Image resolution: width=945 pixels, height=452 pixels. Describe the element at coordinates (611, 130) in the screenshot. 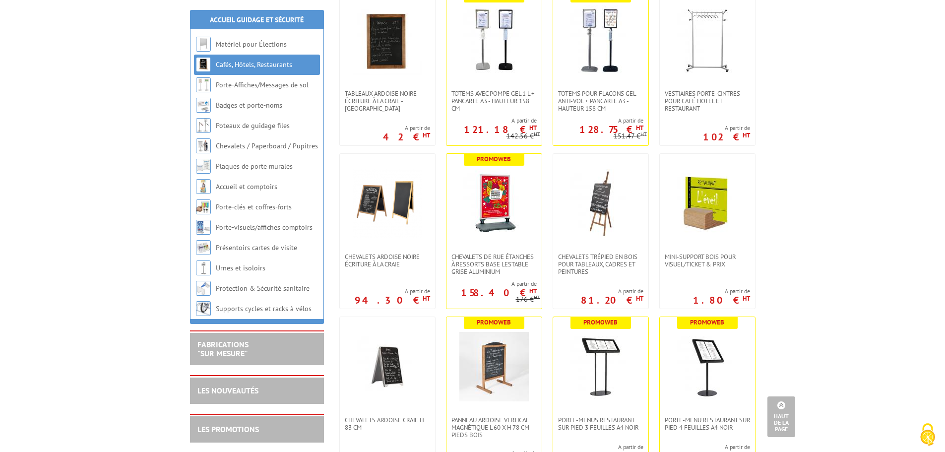

I see `p: 128.75 €` at that location.